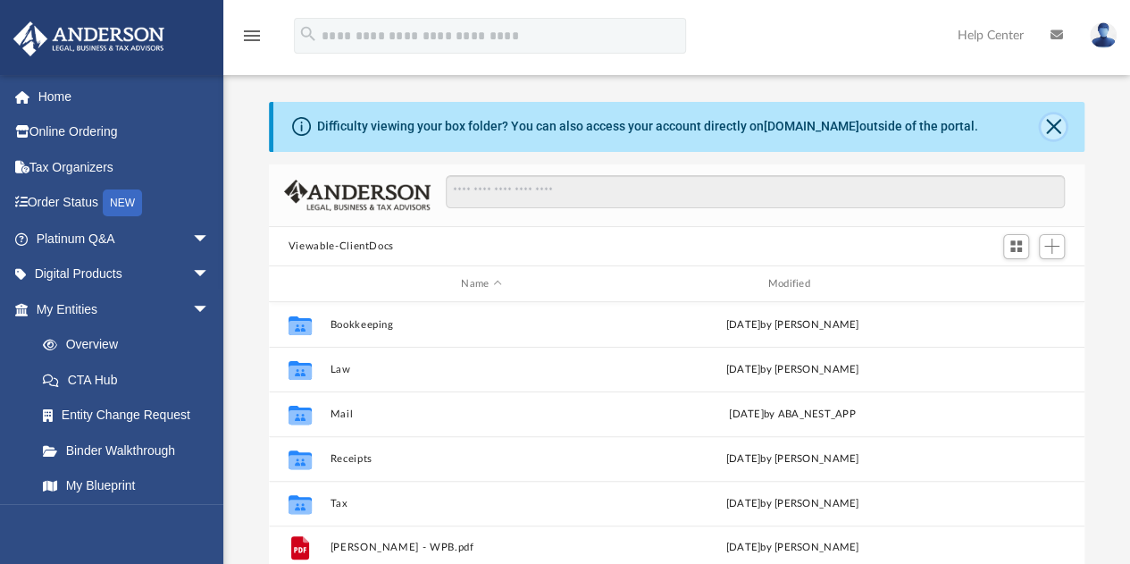  I want to click on input: Search files and folders, so click(755, 192).